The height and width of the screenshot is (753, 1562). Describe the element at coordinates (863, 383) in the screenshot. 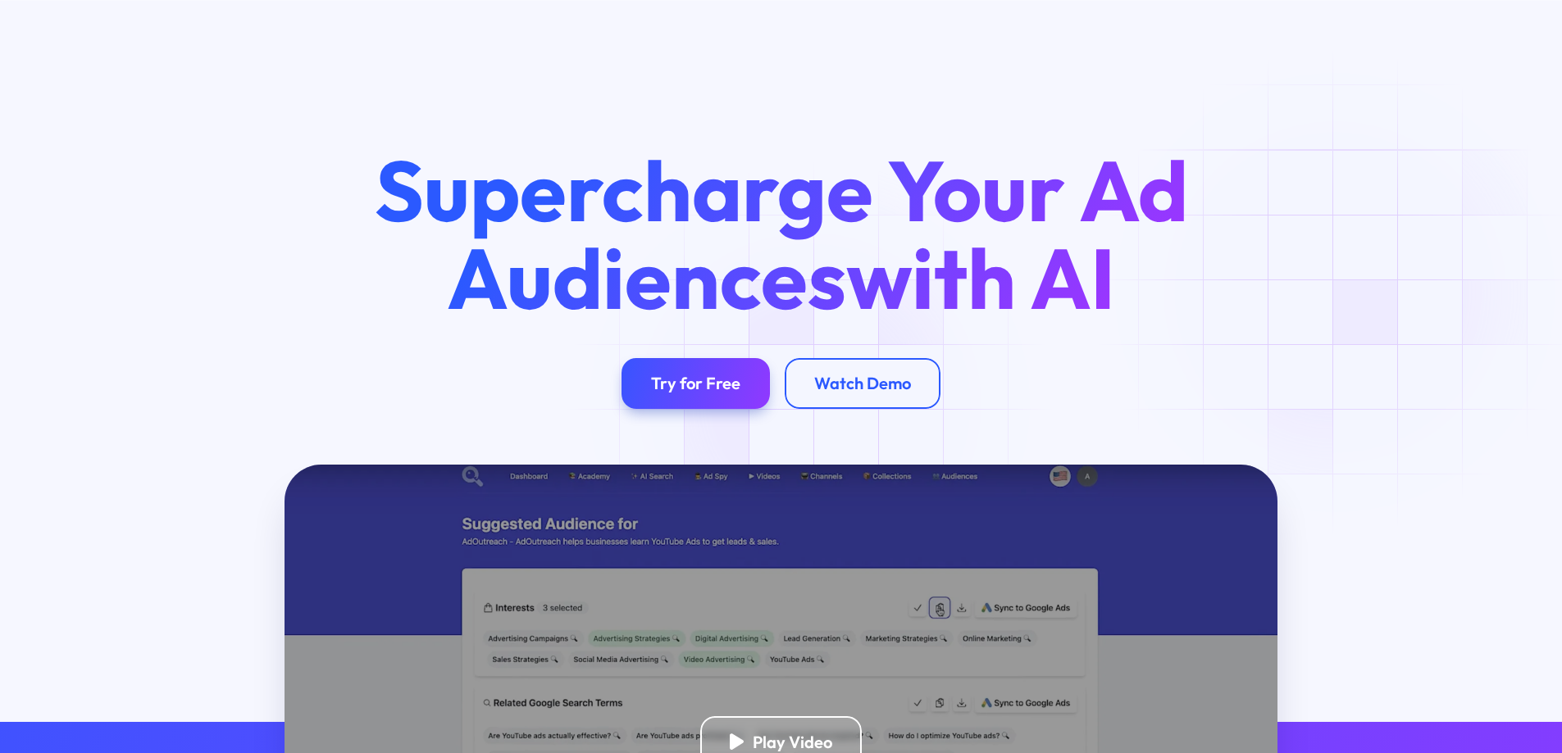

I see `div: Watch Demo` at that location.